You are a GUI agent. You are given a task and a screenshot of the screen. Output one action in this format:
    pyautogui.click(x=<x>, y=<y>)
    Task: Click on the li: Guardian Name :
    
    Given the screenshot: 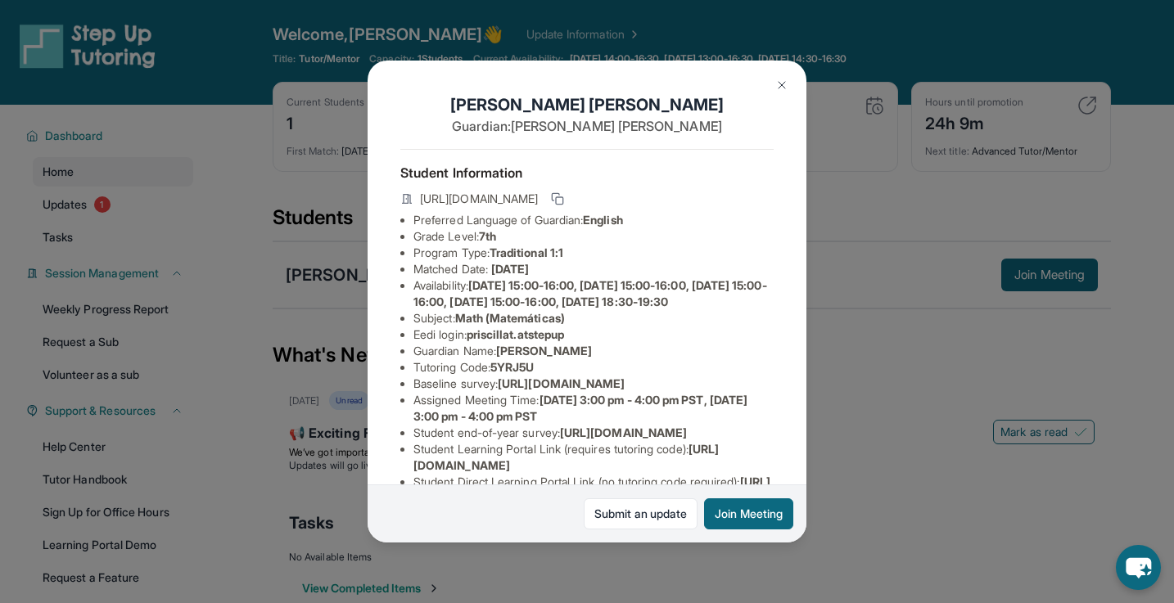 What is the action you would take?
    pyautogui.click(x=594, y=351)
    